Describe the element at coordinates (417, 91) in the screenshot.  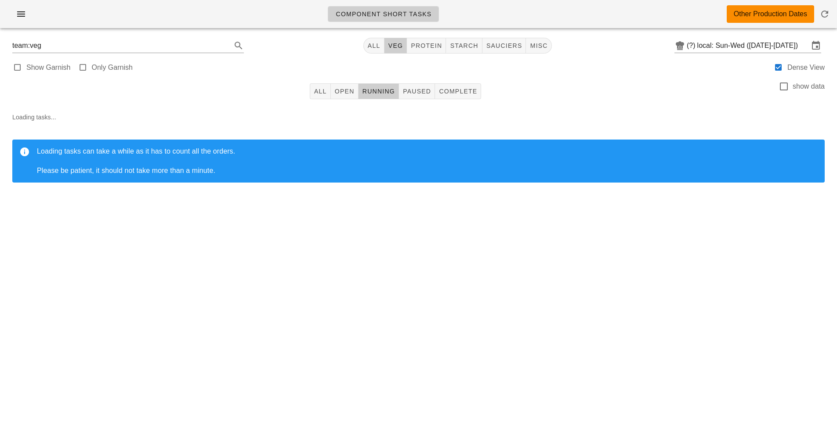
I see `button: Paused` at that location.